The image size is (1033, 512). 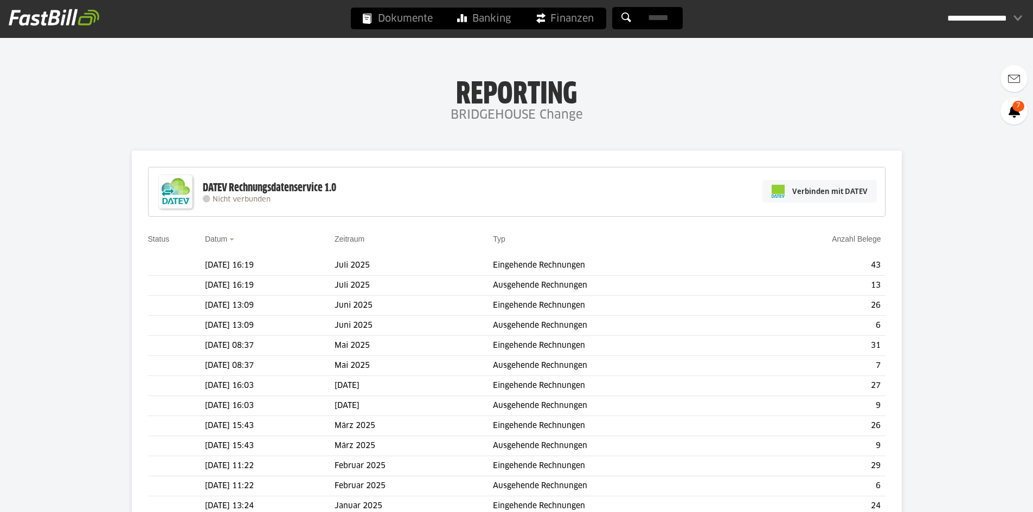 I want to click on a: Finanzen, so click(x=565, y=18).